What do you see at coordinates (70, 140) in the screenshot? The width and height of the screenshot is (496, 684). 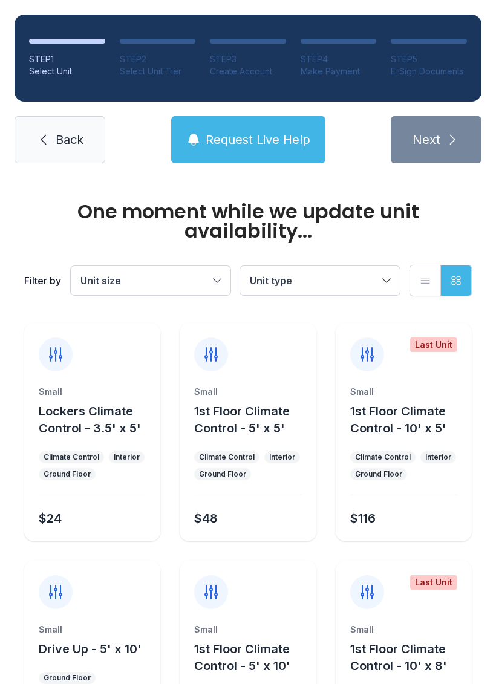 I see `span: Back` at bounding box center [70, 140].